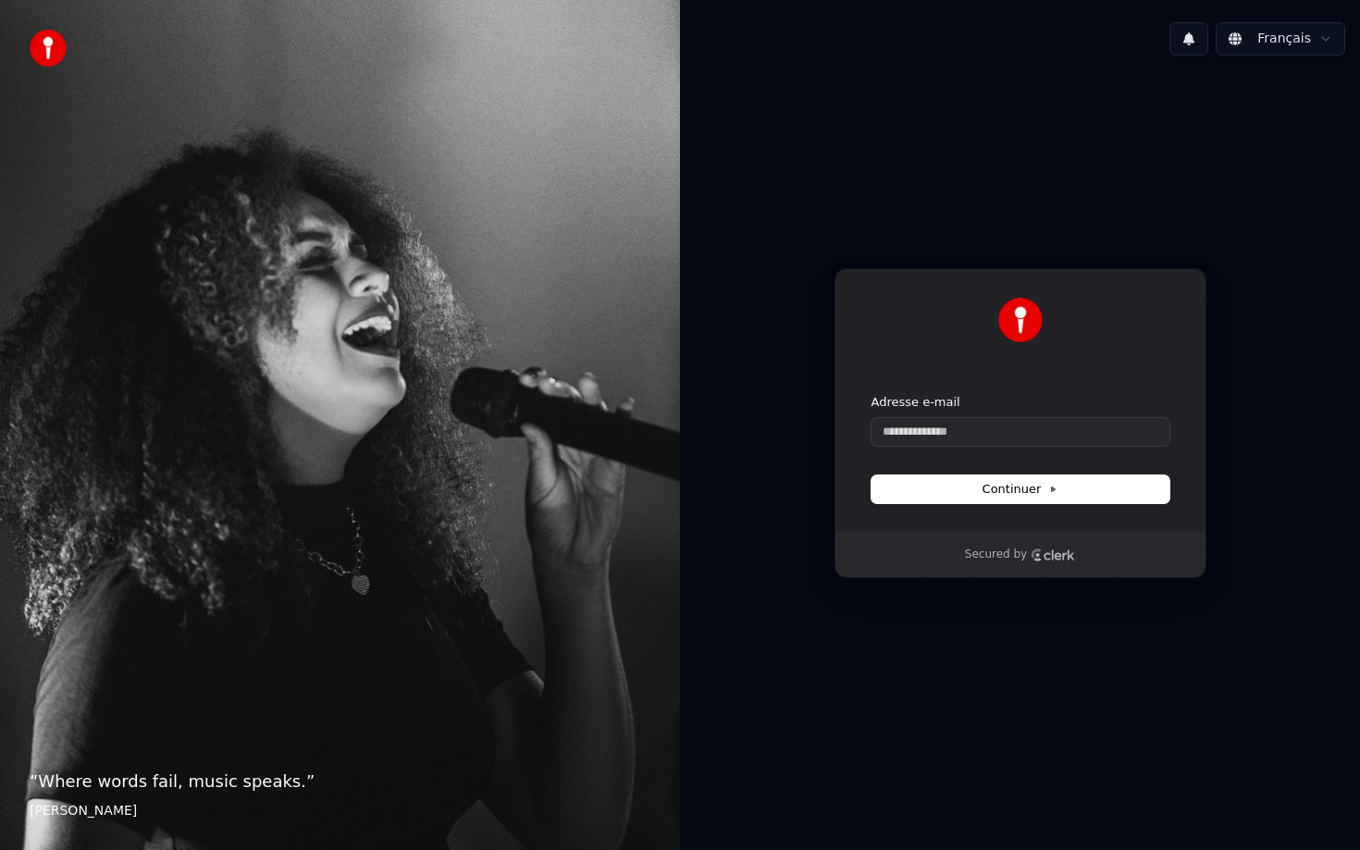 This screenshot has height=850, width=1360. What do you see at coordinates (1021, 489) in the screenshot?
I see `span: Continuer` at bounding box center [1021, 489].